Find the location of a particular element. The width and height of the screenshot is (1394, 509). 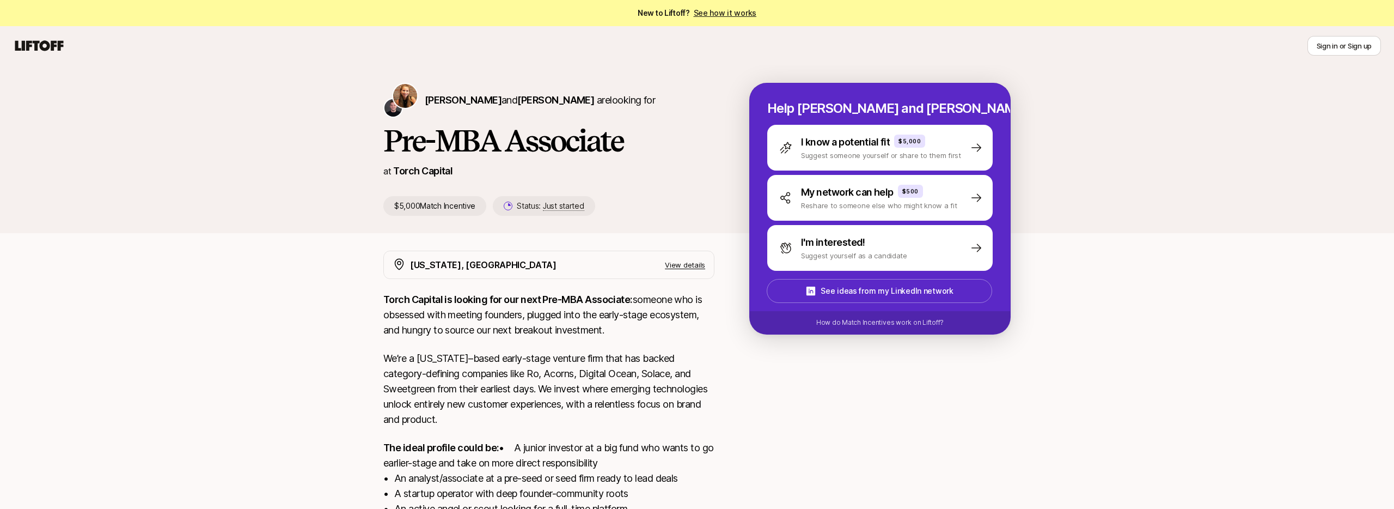

button: See ideas from my LinkedIn network is located at coordinates (880, 291).